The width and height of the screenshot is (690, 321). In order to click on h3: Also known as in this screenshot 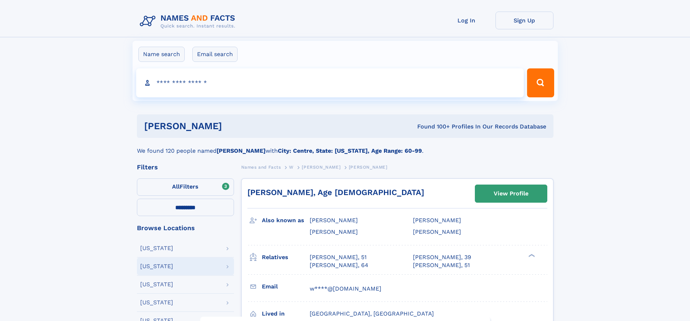, I will do `click(286, 221)`.